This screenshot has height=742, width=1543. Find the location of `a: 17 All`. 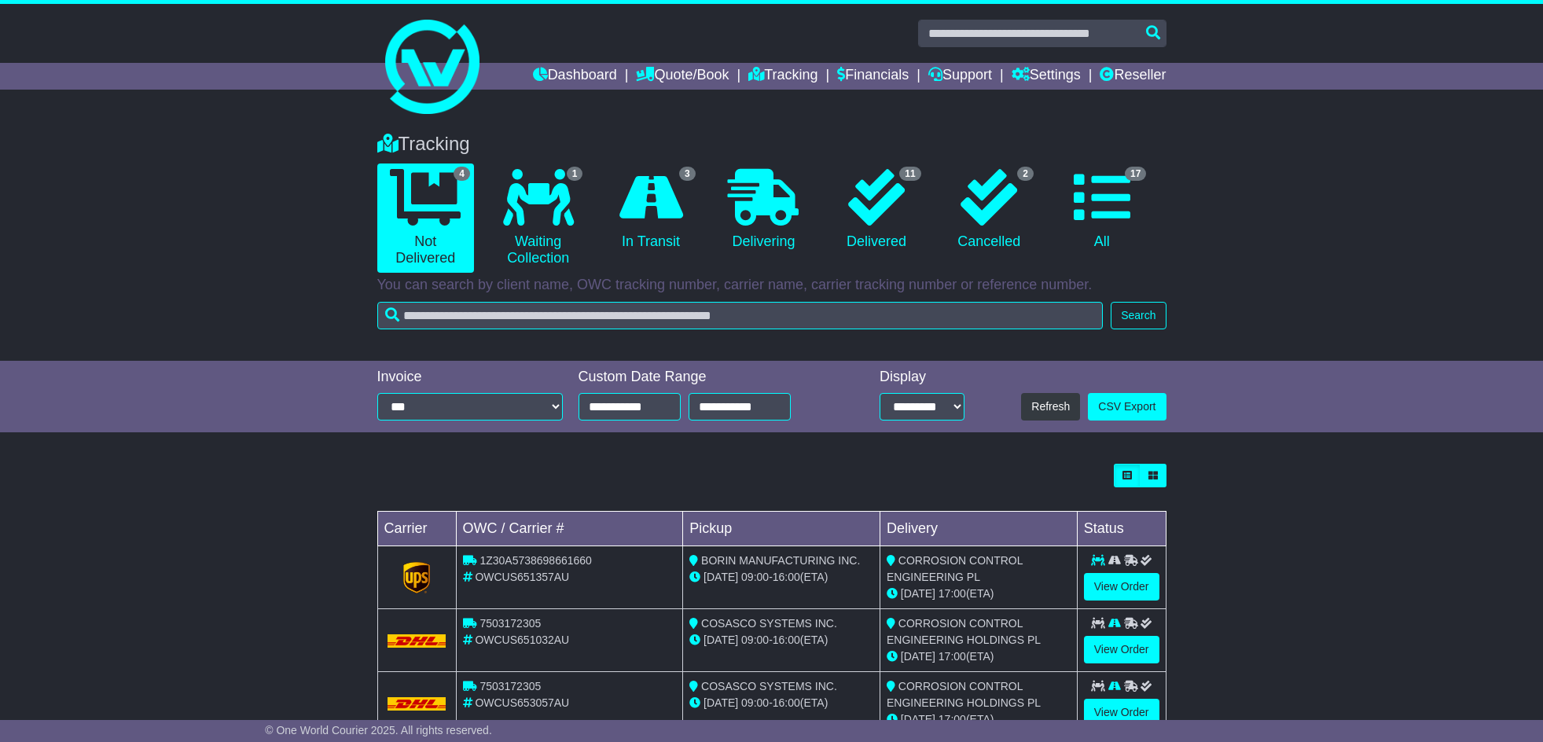

a: 17 All is located at coordinates (1101, 210).